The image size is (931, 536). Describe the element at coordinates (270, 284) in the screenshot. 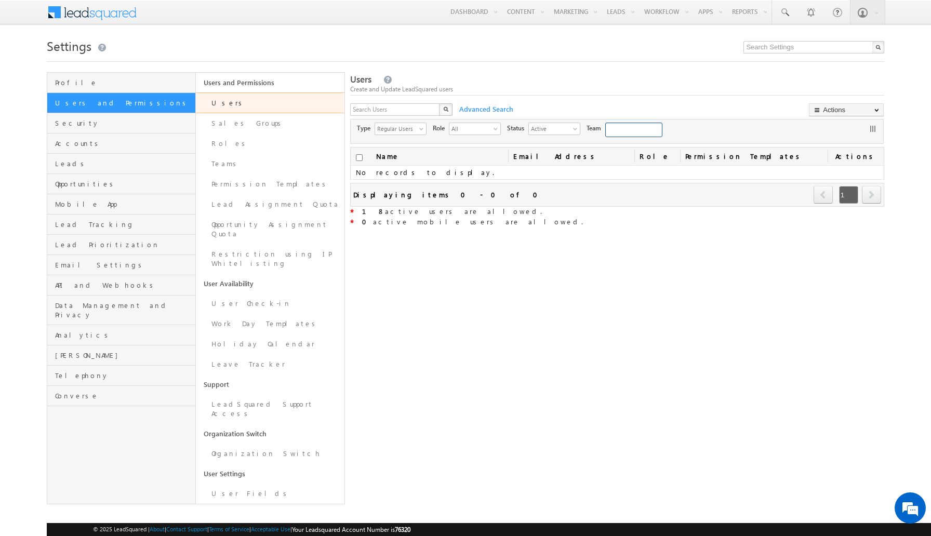

I see `a: User Availability` at that location.